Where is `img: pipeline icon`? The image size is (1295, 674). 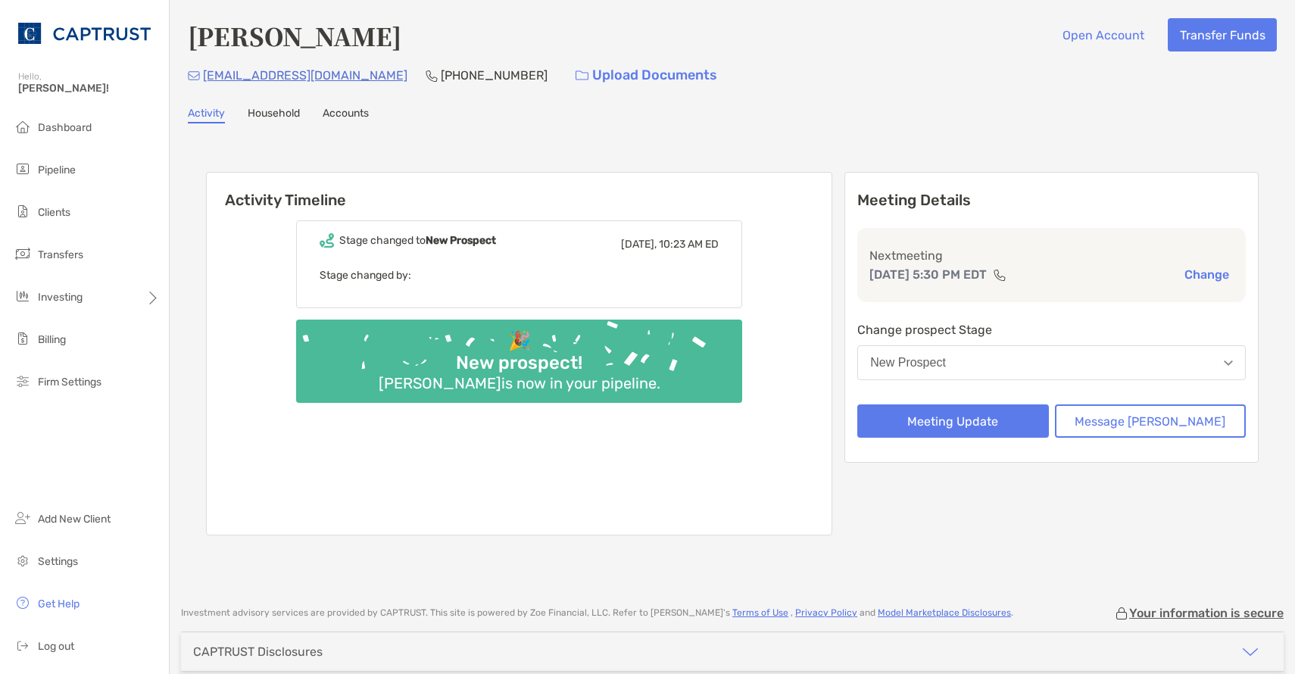
img: pipeline icon is located at coordinates (23, 169).